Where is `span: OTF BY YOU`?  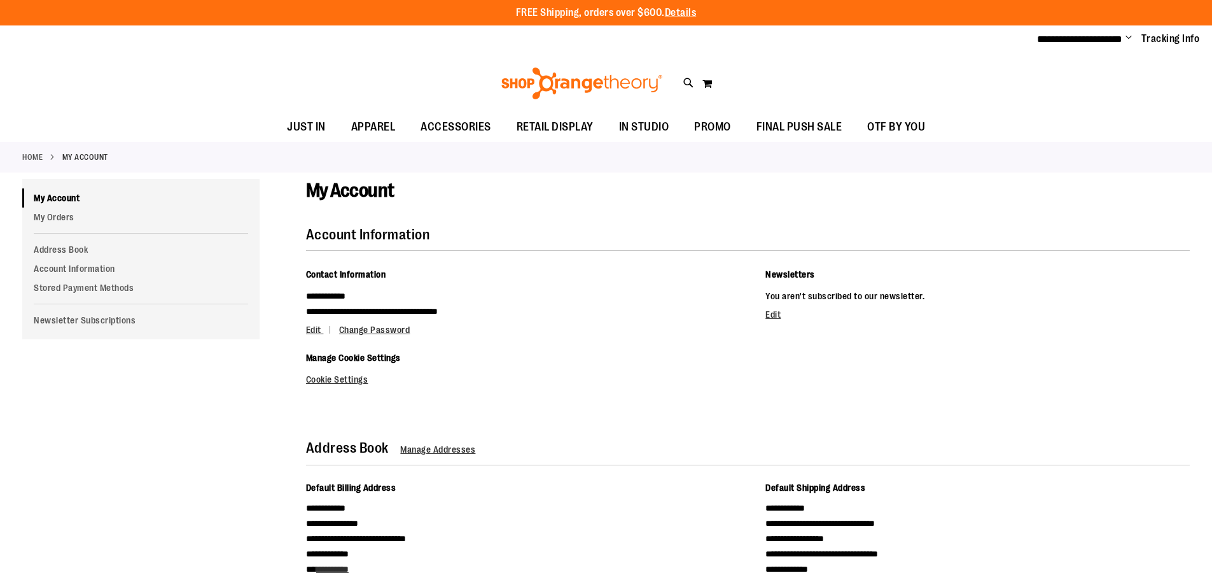
span: OTF BY YOU is located at coordinates (896, 127).